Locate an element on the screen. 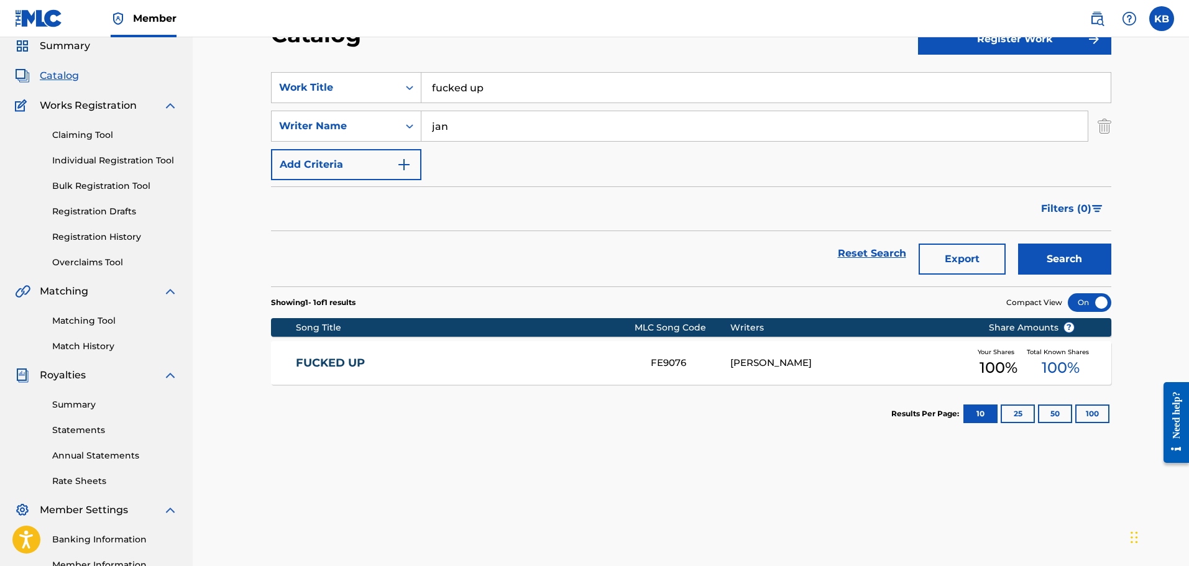  span: Matching is located at coordinates (64, 292).